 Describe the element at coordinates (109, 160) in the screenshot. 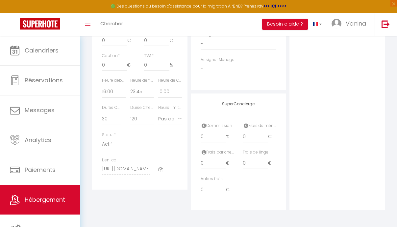

I see `label: Lien Ical` at that location.